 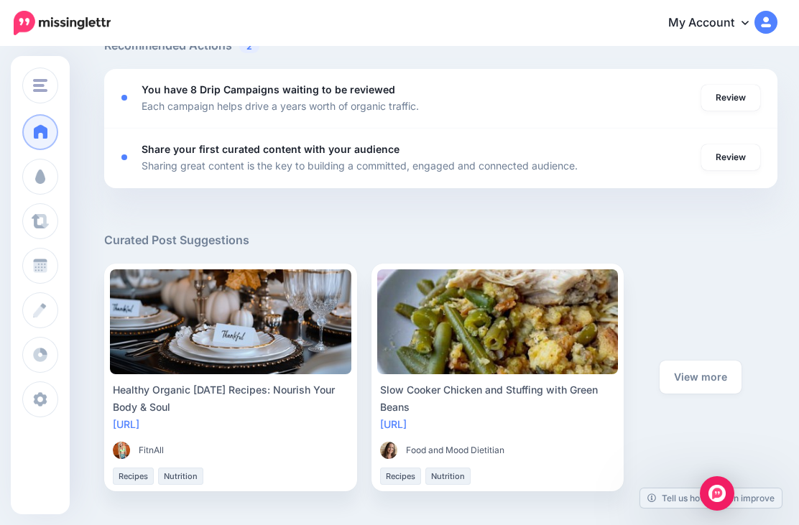 What do you see at coordinates (62, 23) in the screenshot?
I see `img: Missinglettr` at bounding box center [62, 23].